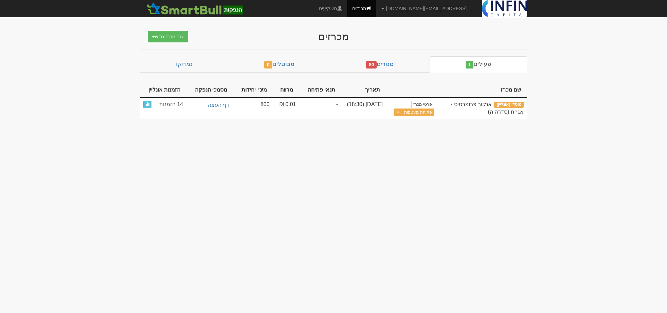  Describe the element at coordinates (364, 90) in the screenshot. I see `th: תאריך` at that location.